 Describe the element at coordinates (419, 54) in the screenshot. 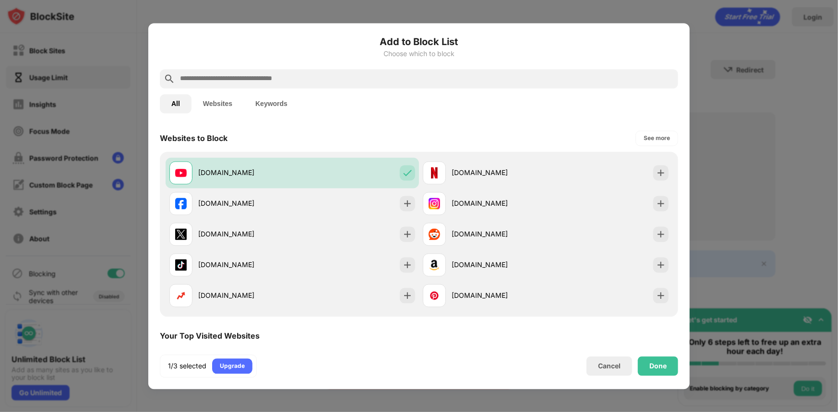

I see `div: Choose which to block` at that location.